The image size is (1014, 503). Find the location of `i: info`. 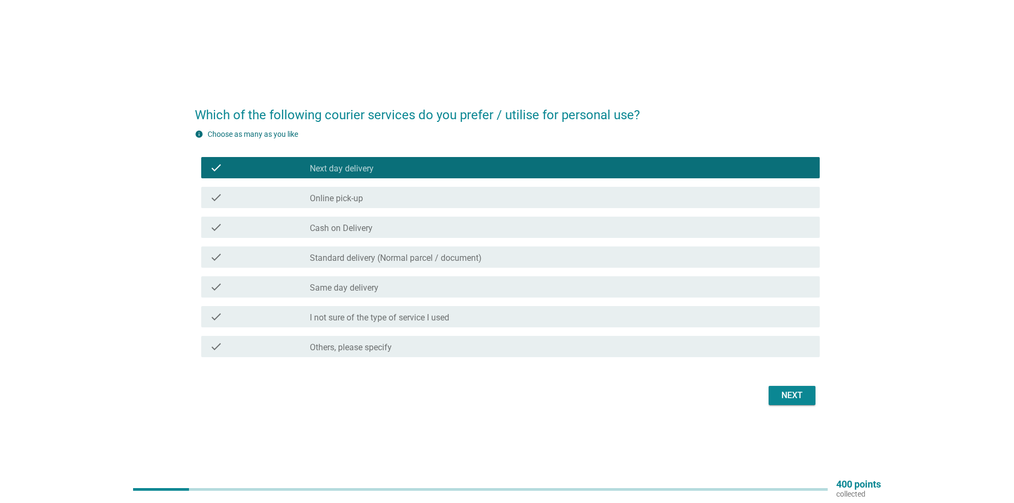

i: info is located at coordinates (199, 134).